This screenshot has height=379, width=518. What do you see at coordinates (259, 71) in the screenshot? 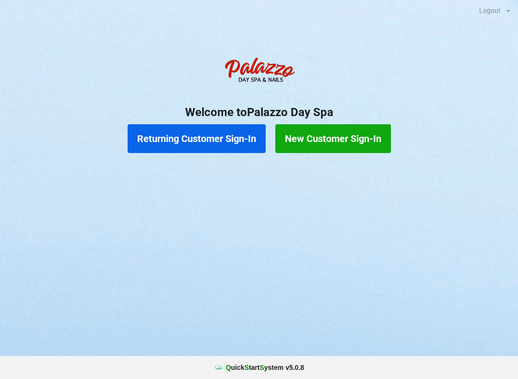
I see `img: PalazzoDaySpaNails-Logo.png` at bounding box center [259, 71].